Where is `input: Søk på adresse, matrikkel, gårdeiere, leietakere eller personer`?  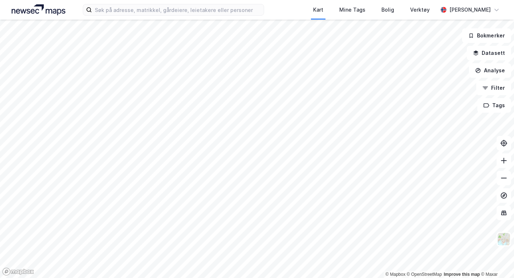 input: Søk på adresse, matrikkel, gårdeiere, leietakere eller personer is located at coordinates (178, 10).